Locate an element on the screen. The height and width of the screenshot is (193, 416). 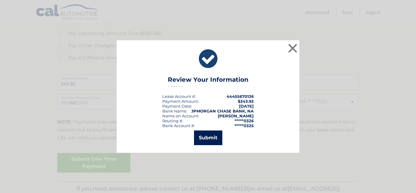
span: $343.93 is located at coordinates (246, 101).